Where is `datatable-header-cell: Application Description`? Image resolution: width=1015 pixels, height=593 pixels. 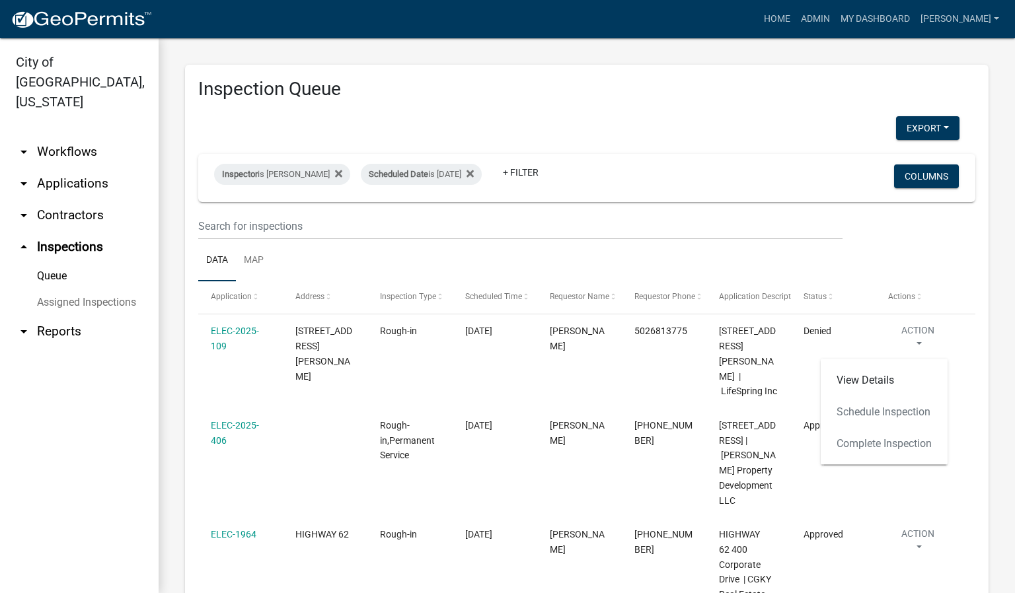
datatable-header-cell: Application Description is located at coordinates (749, 297).